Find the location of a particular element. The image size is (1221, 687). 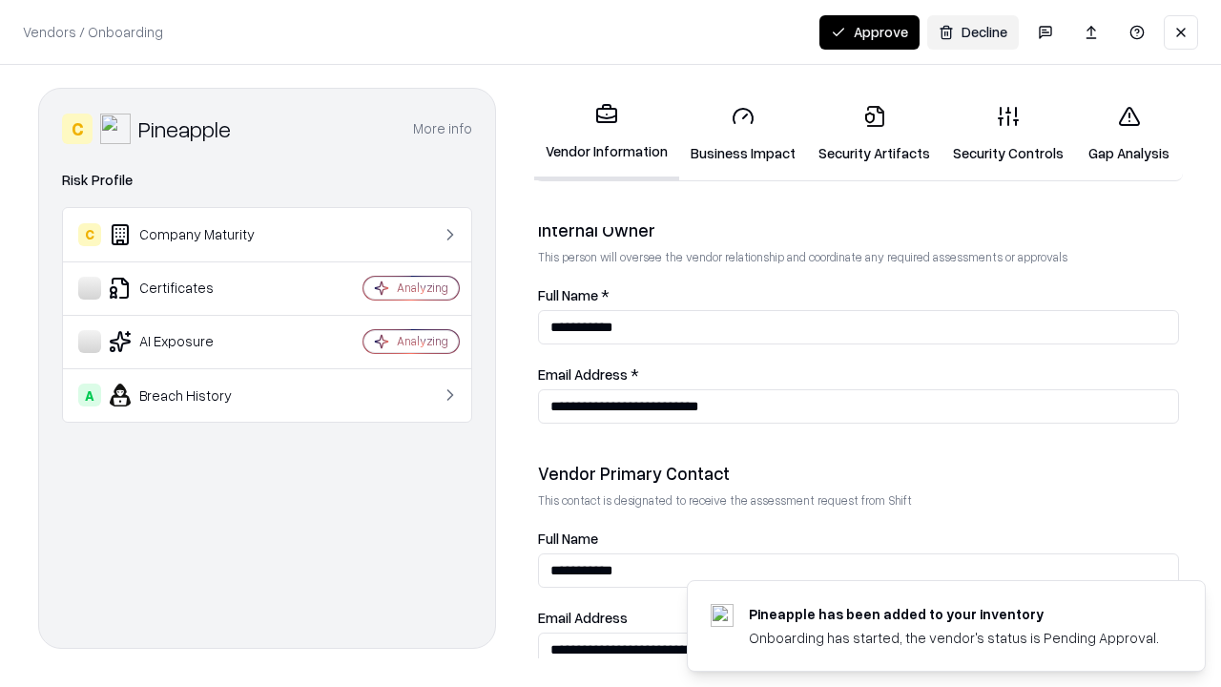

div: Pineapple is located at coordinates (184, 129).